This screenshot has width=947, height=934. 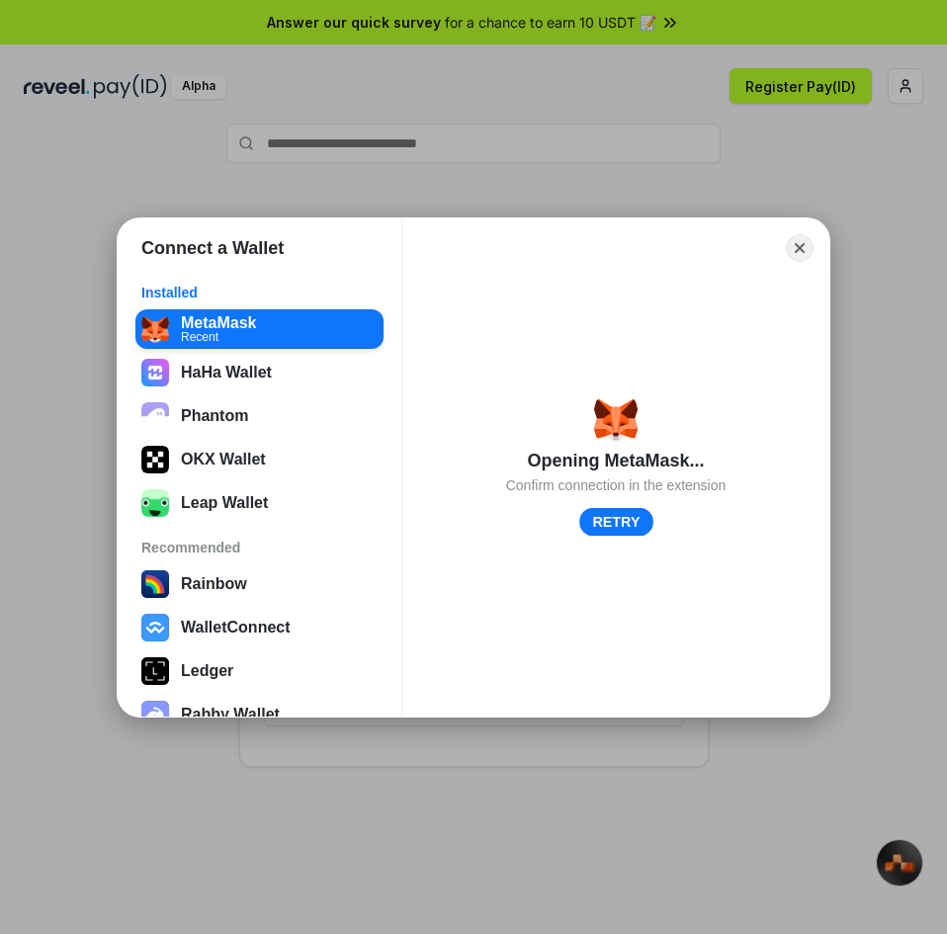 I want to click on div: Opening MetaMask..., so click(x=615, y=461).